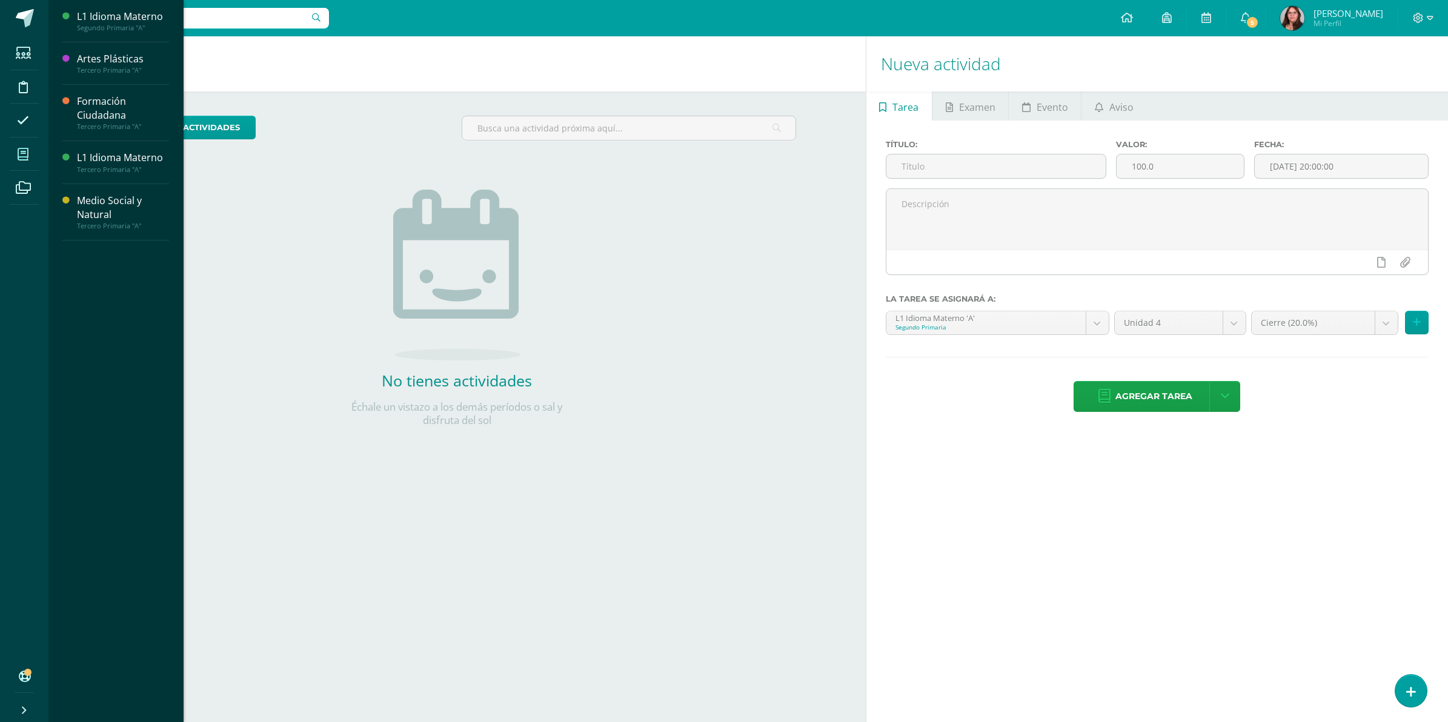  What do you see at coordinates (1114, 106) in the screenshot?
I see `a: Aviso` at bounding box center [1114, 106].